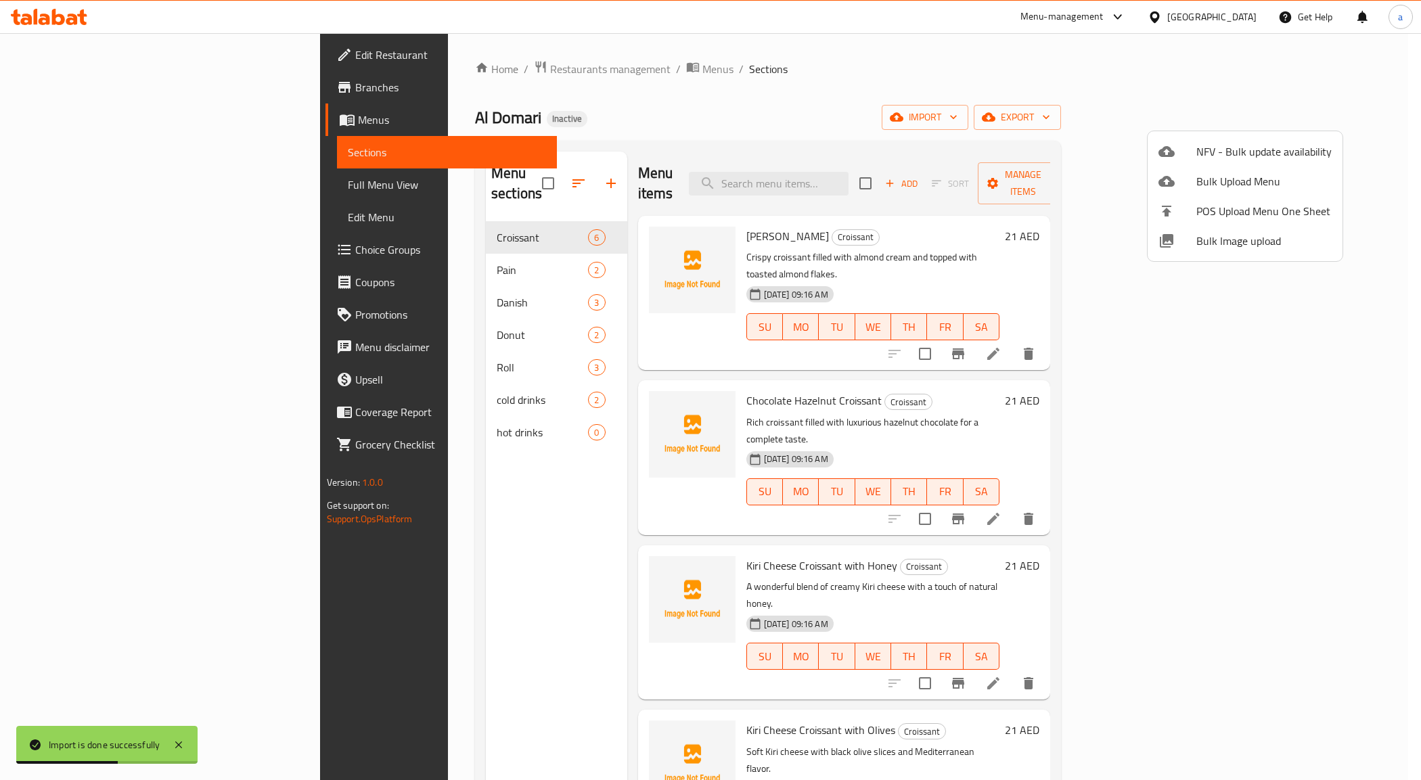 Image resolution: width=1421 pixels, height=780 pixels. I want to click on li: Upload bulk menu, so click(1245, 181).